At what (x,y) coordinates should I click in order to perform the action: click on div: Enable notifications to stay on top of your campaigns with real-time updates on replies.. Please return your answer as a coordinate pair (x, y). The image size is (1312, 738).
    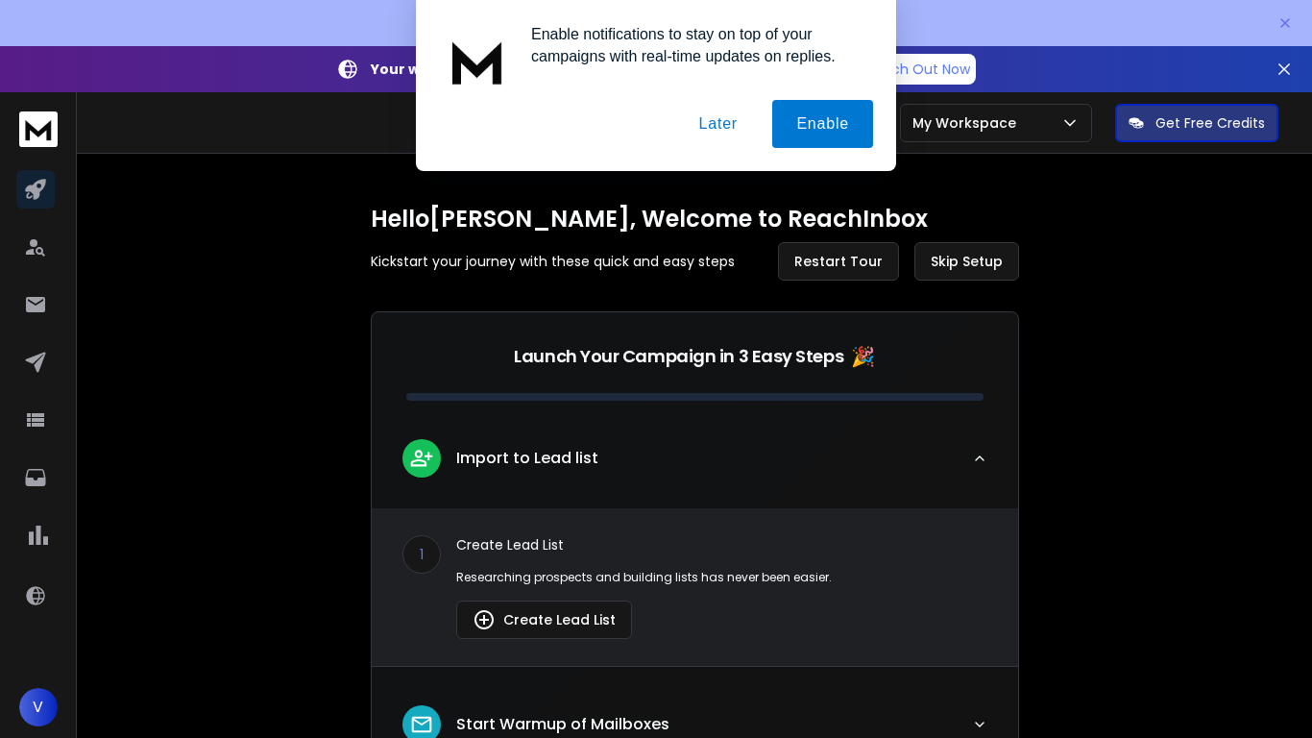
    Looking at the image, I should click on (695, 45).